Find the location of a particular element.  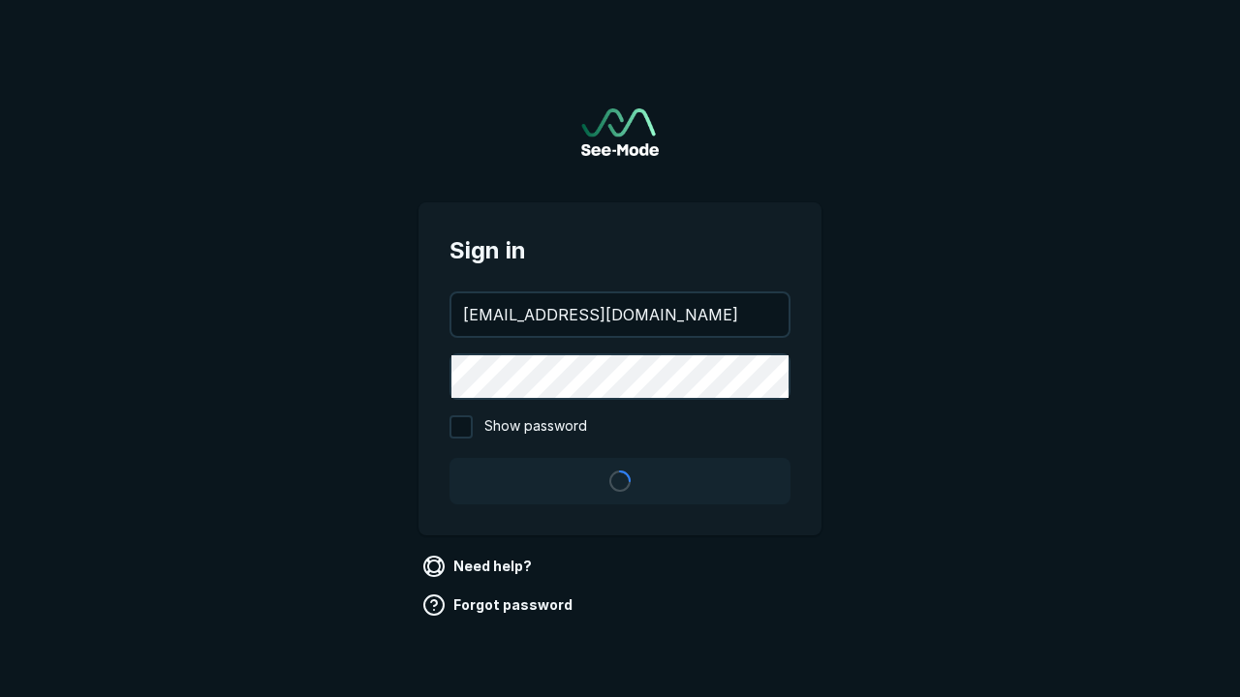

span: Show password is located at coordinates (536, 427).